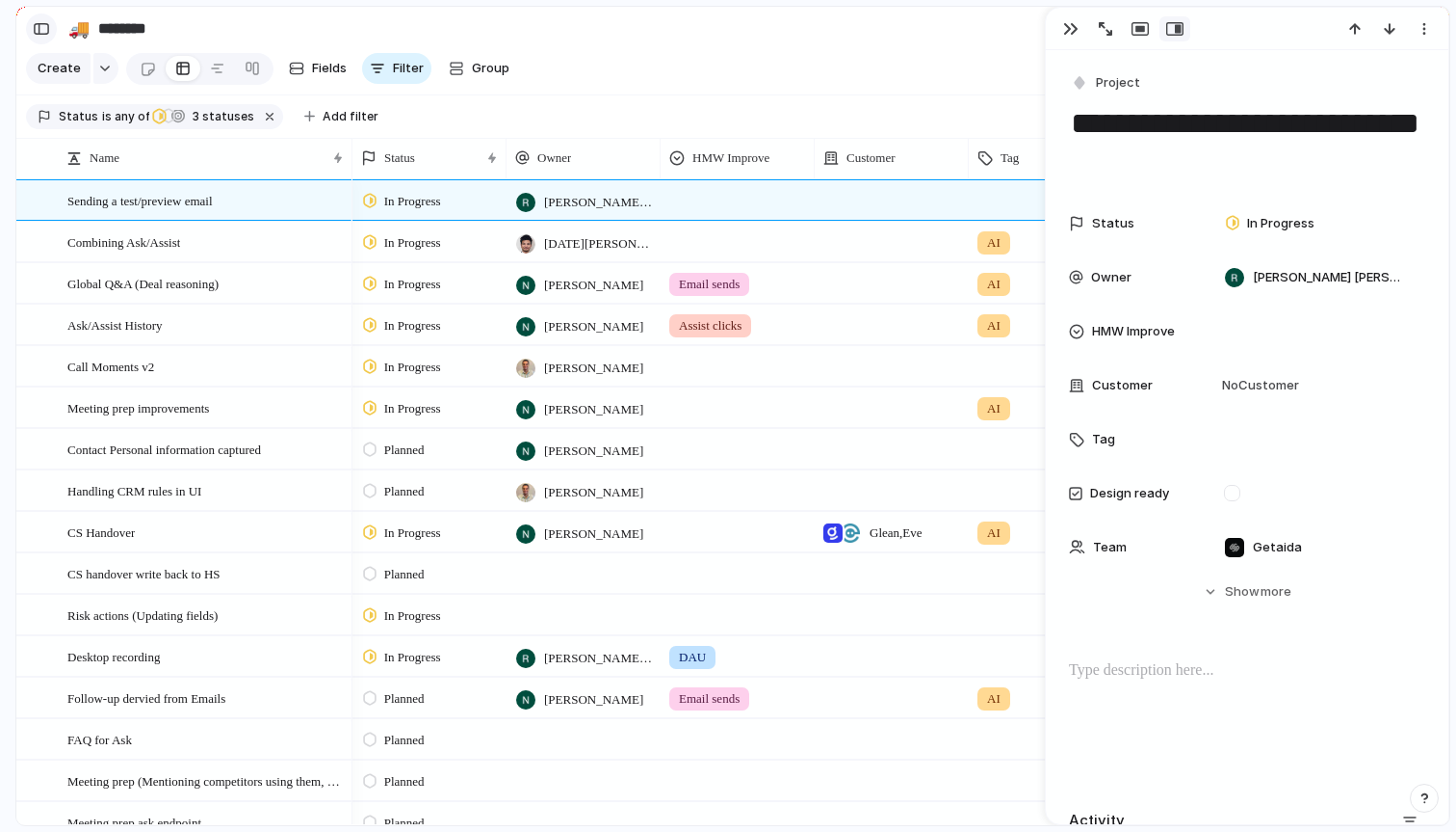 The height and width of the screenshot is (832, 1456). Describe the element at coordinates (99, 739) in the screenshot. I see `span: FAQ for Ask` at that location.